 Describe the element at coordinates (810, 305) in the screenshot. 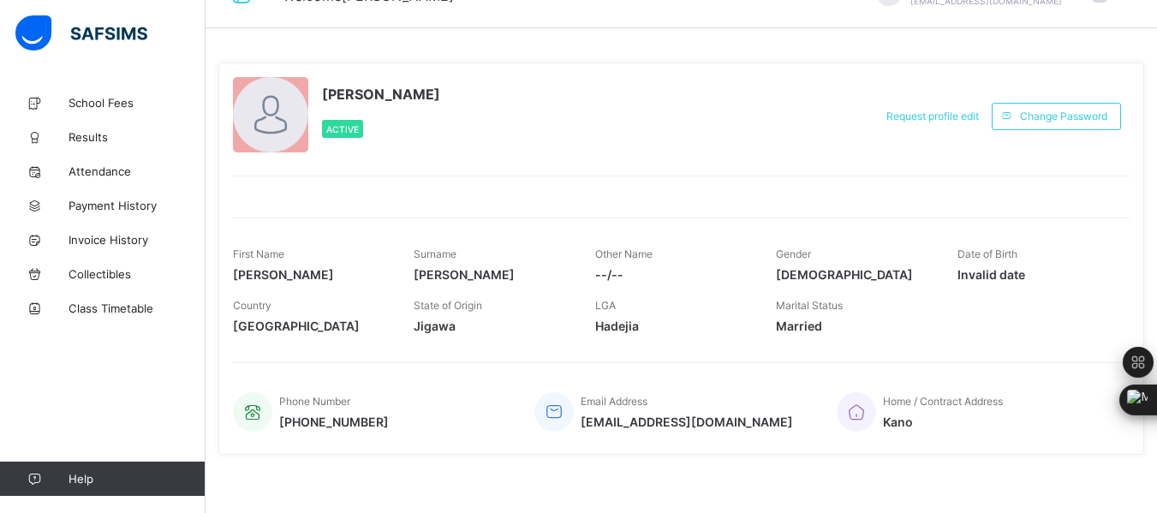

I see `span: Marital Status` at that location.